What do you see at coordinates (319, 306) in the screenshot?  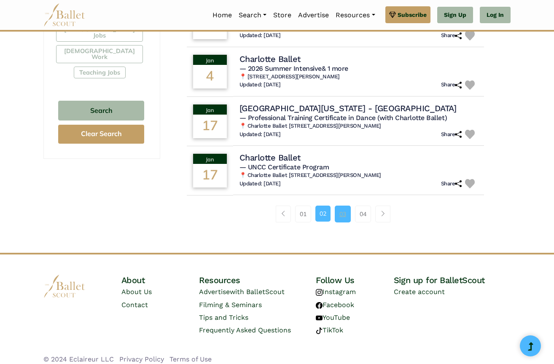 I see `img: facebook logo` at bounding box center [319, 306].